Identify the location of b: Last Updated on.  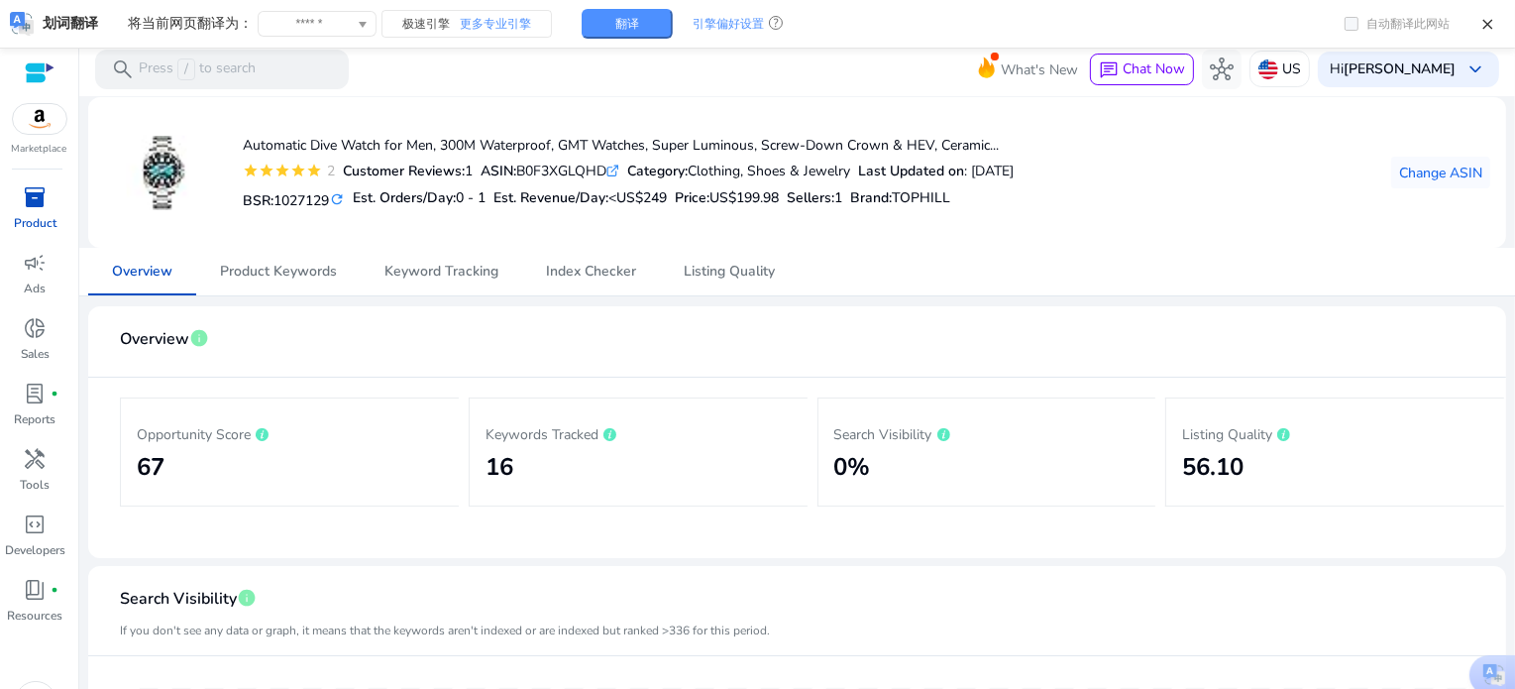
(911, 170).